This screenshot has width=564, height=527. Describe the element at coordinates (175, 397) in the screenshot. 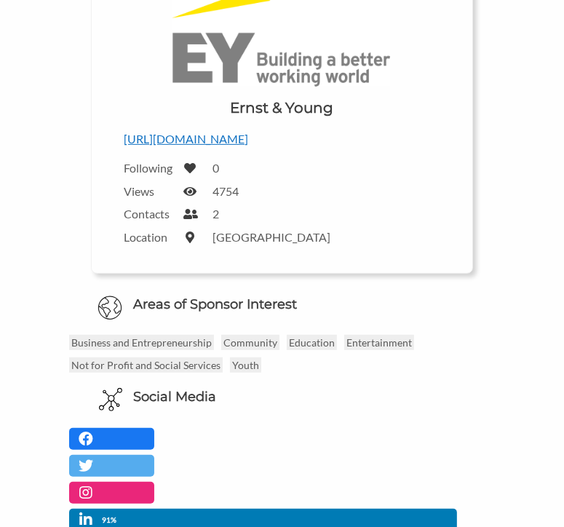

I see `h6: Social Media` at that location.